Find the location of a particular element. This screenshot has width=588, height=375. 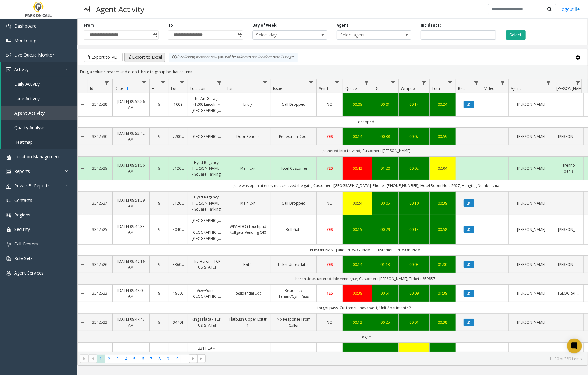

div: 00:59 is located at coordinates (442, 136).